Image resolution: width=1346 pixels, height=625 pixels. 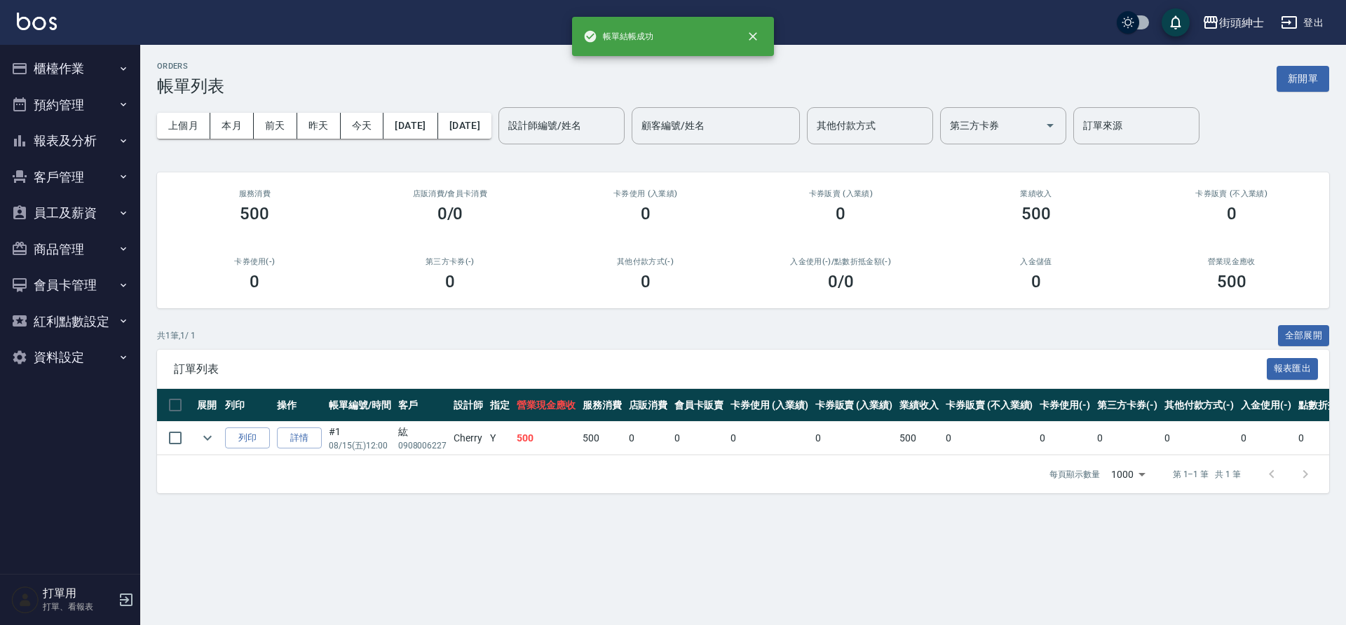 What do you see at coordinates (70, 357) in the screenshot?
I see `button: 資料設定` at bounding box center [70, 357].